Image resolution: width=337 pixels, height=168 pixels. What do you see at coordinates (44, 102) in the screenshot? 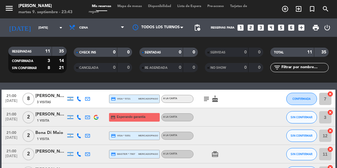
I see `span: 3 Visitas` at bounding box center [44, 102].